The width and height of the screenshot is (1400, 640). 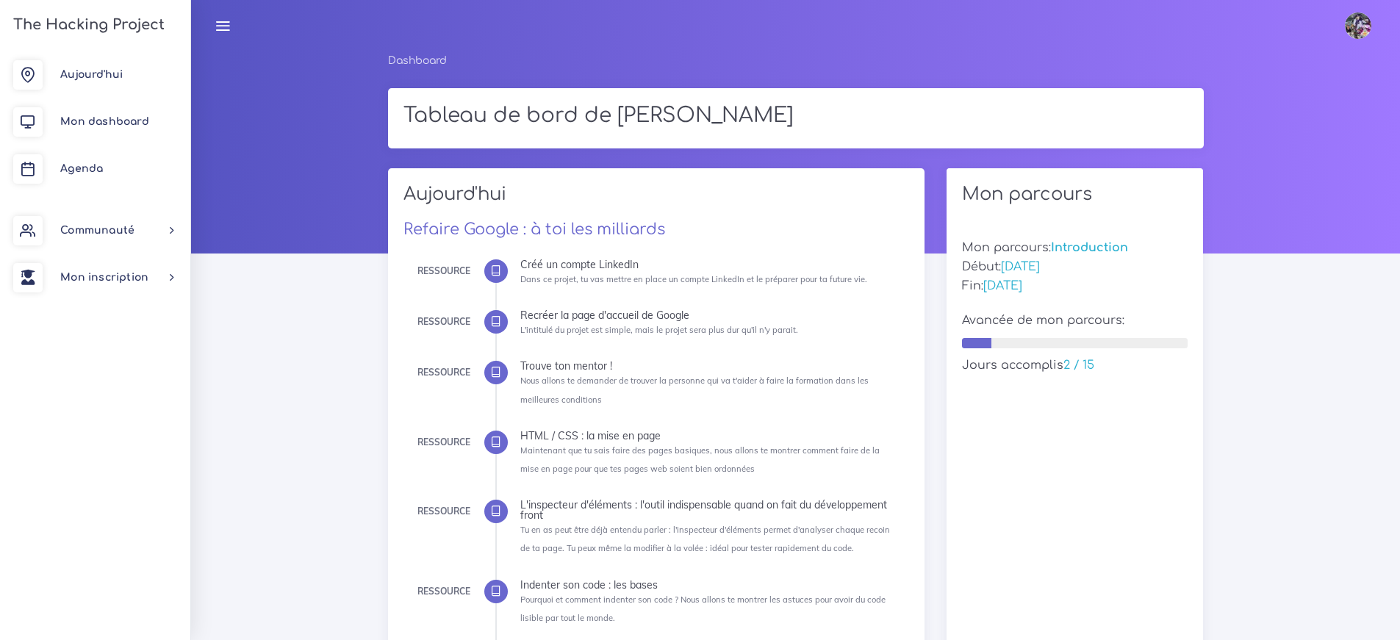 I want to click on h5: Avancée de mon parcours:, so click(x=1075, y=320).